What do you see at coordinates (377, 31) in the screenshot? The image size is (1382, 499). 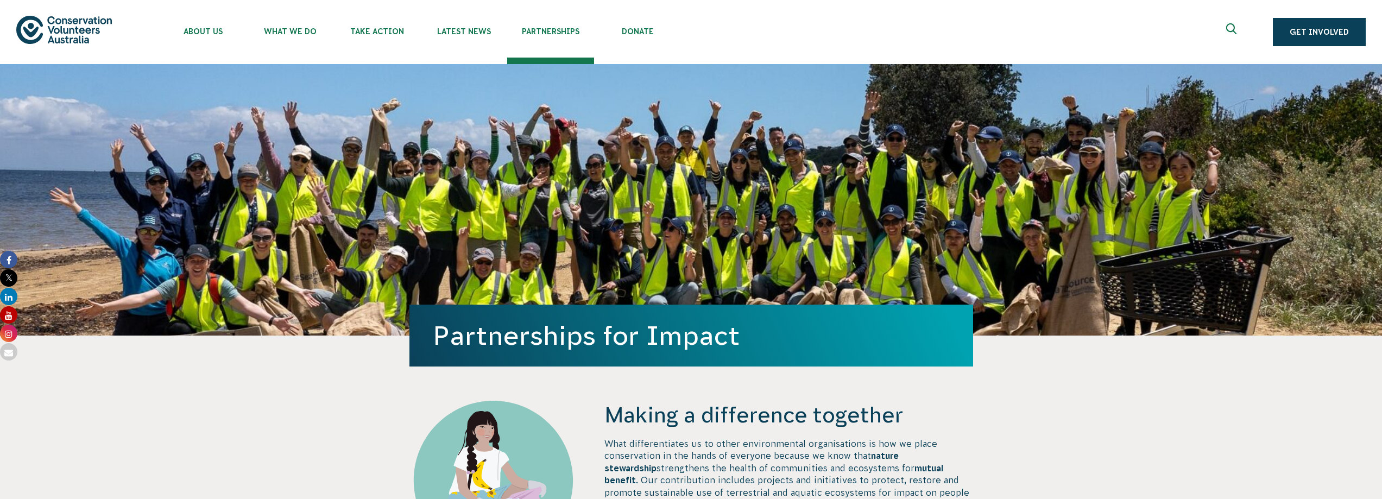 I see `span: Take Action` at bounding box center [377, 31].